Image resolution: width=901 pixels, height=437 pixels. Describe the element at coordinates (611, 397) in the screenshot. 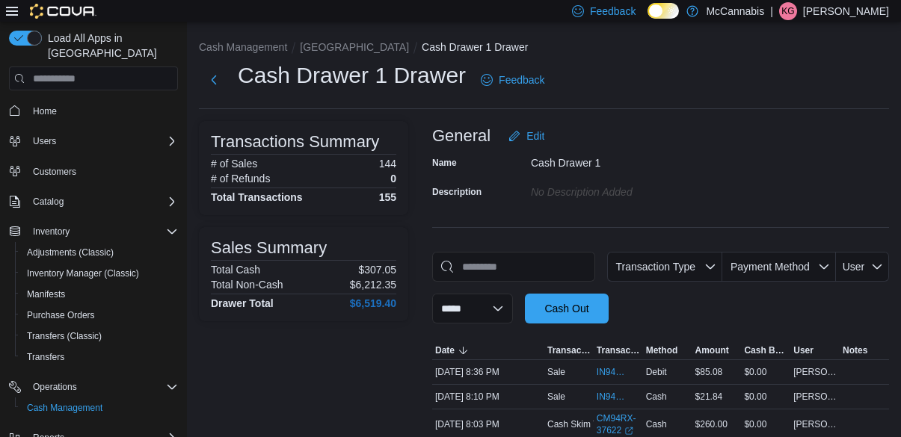

I see `span: IN94RX-480199` at that location.